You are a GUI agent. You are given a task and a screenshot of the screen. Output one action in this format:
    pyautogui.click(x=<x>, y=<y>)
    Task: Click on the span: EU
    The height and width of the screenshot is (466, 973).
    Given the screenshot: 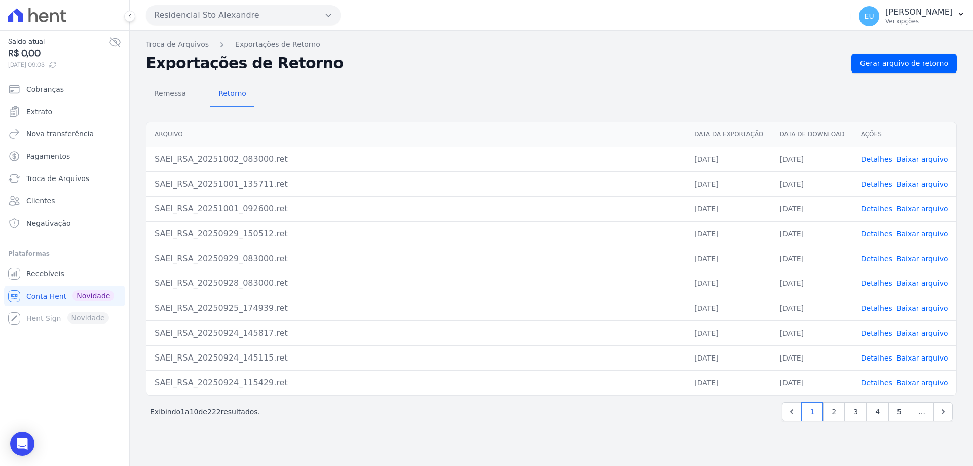 What is the action you would take?
    pyautogui.click(x=869, y=16)
    